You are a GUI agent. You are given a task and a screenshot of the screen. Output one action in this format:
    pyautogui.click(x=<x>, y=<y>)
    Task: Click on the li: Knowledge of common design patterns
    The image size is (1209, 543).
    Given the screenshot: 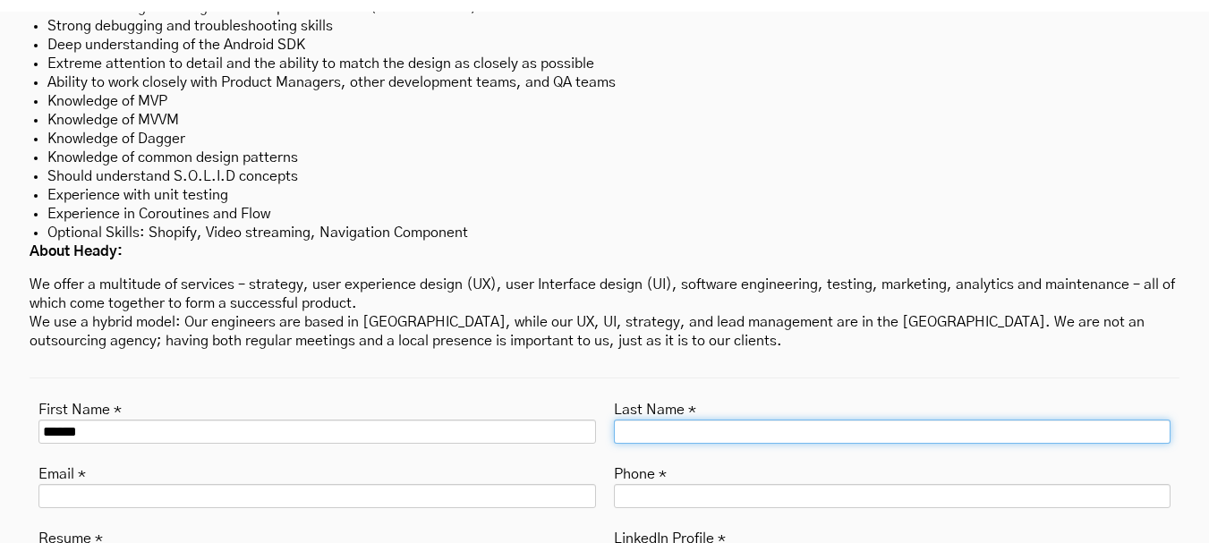 What is the action you would take?
    pyautogui.click(x=604, y=157)
    